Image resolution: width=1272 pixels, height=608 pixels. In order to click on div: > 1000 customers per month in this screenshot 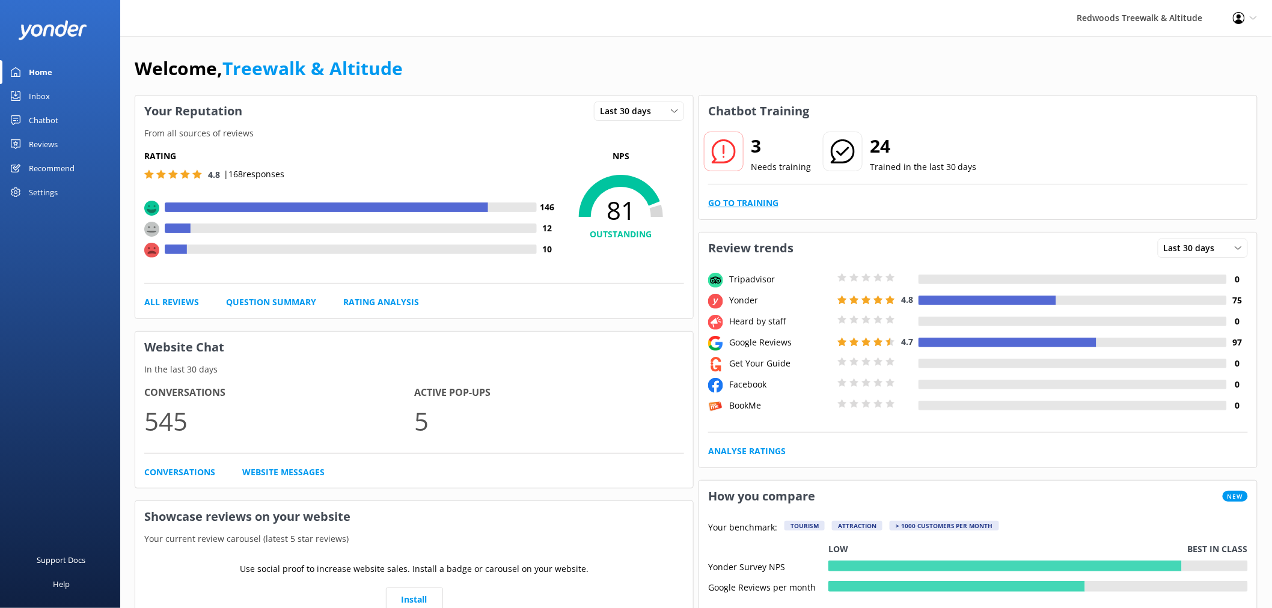, I will do `click(944, 526)`.